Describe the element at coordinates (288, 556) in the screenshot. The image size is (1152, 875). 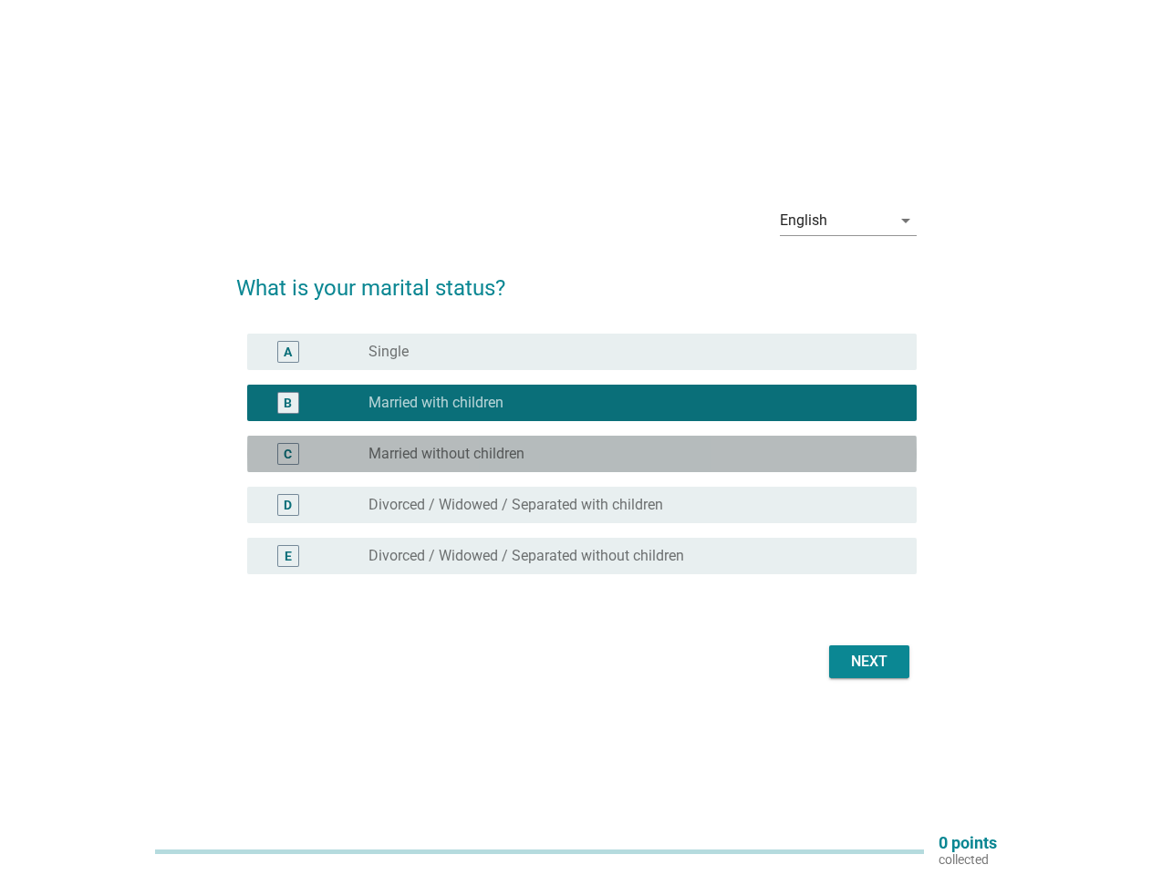
I see `div: E` at that location.